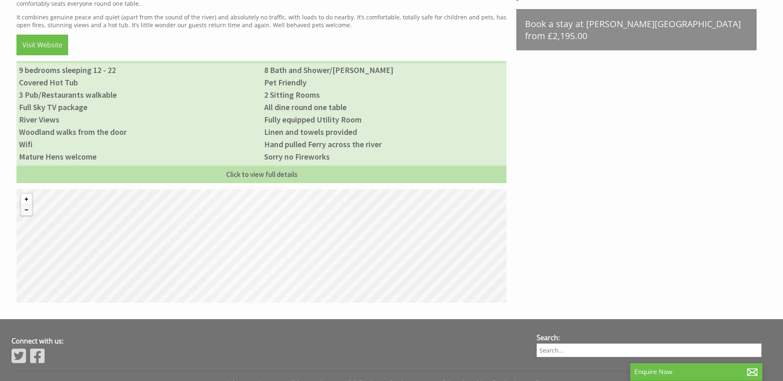 This screenshot has width=783, height=381. Describe the element at coordinates (261, 246) in the screenshot. I see `canvas: Map` at that location.